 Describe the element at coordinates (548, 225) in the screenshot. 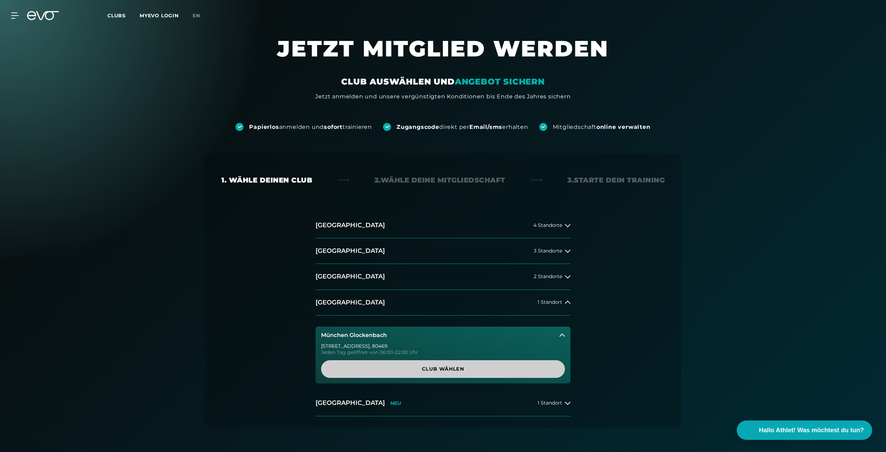

I see `span: 4 Standorte` at that location.